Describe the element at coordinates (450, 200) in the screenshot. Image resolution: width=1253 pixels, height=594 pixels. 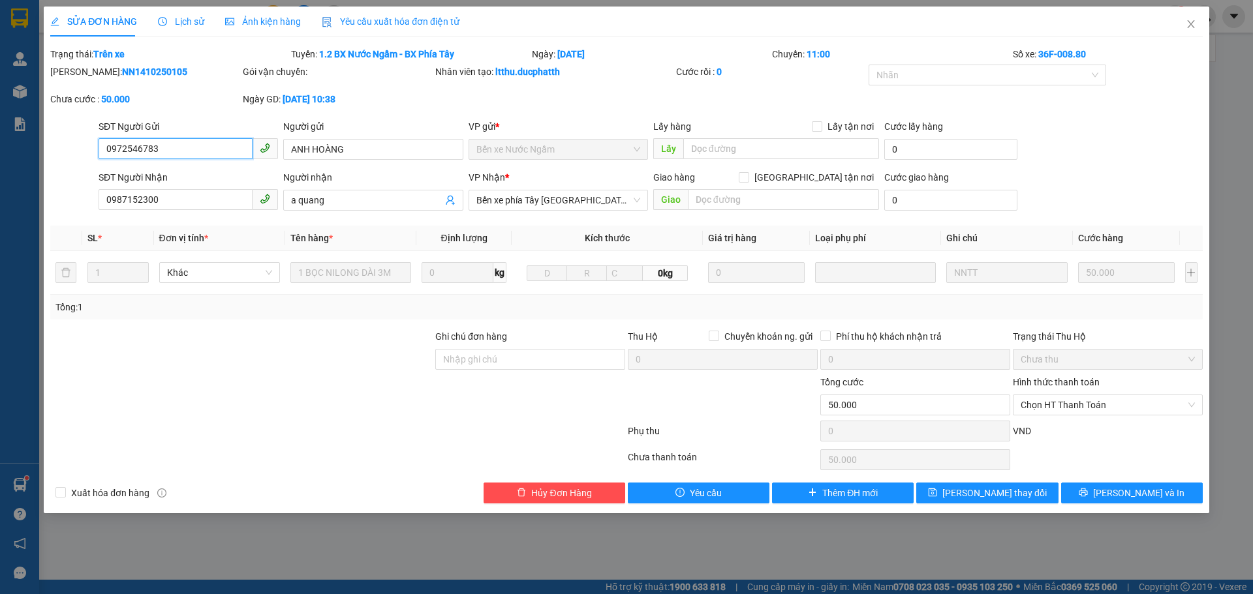
I see `span: user-add` at that location.